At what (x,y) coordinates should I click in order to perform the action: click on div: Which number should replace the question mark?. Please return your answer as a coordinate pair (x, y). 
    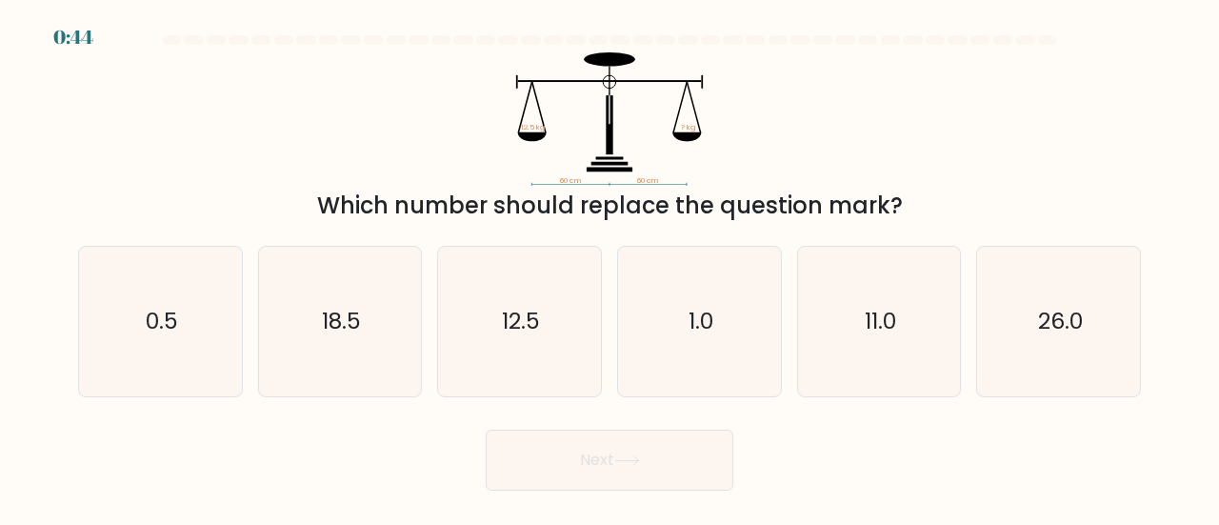
    Looking at the image, I should click on (609, 206).